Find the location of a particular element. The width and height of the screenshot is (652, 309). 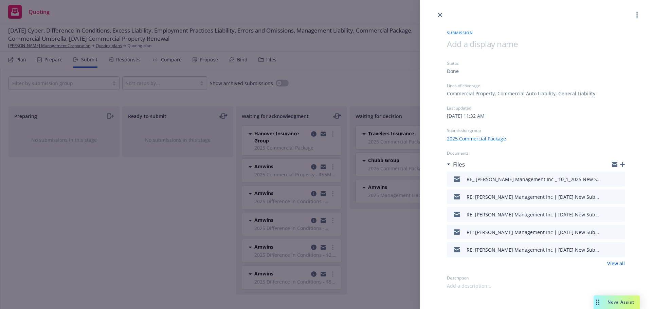

span: Submission is located at coordinates (536, 33).